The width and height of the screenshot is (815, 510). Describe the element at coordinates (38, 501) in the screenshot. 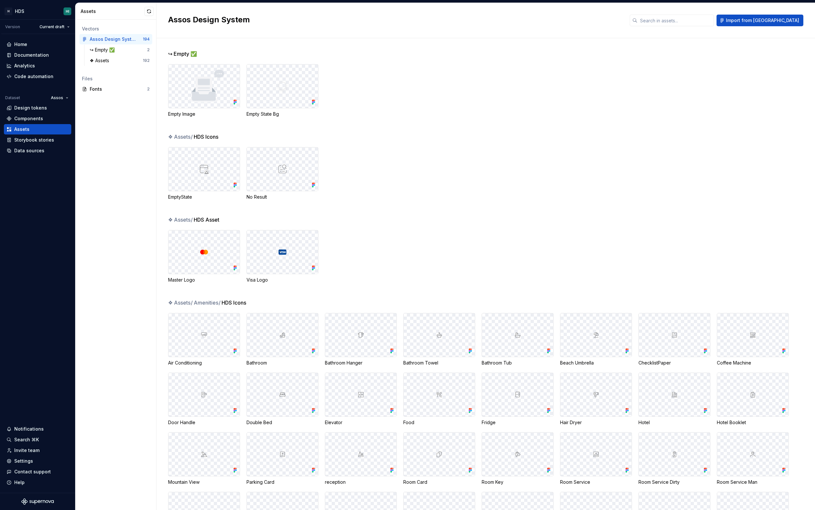

I see `a: Supernova Logo` at that location.